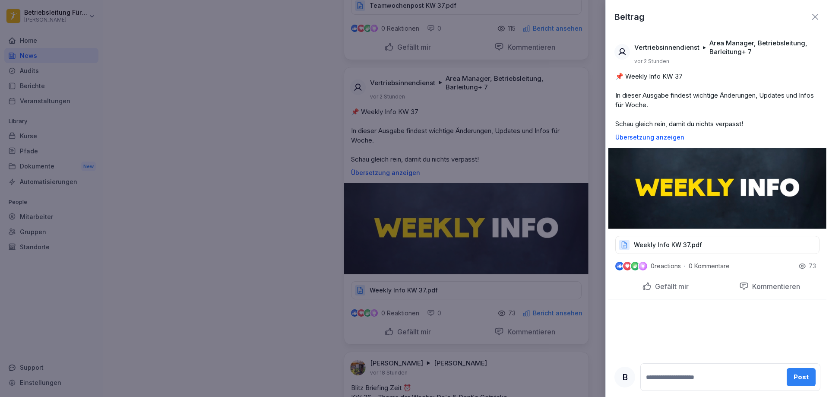 The image size is (829, 397). What do you see at coordinates (812, 266) in the screenshot?
I see `p: 73` at bounding box center [812, 266].